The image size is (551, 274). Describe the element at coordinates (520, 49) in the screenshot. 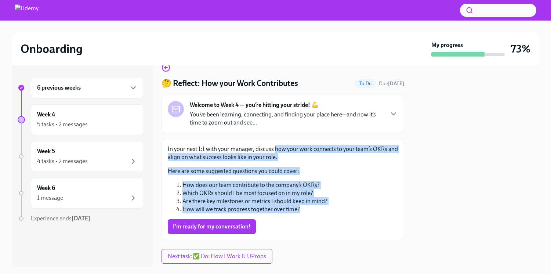

I see `h3: 73%` at that location.